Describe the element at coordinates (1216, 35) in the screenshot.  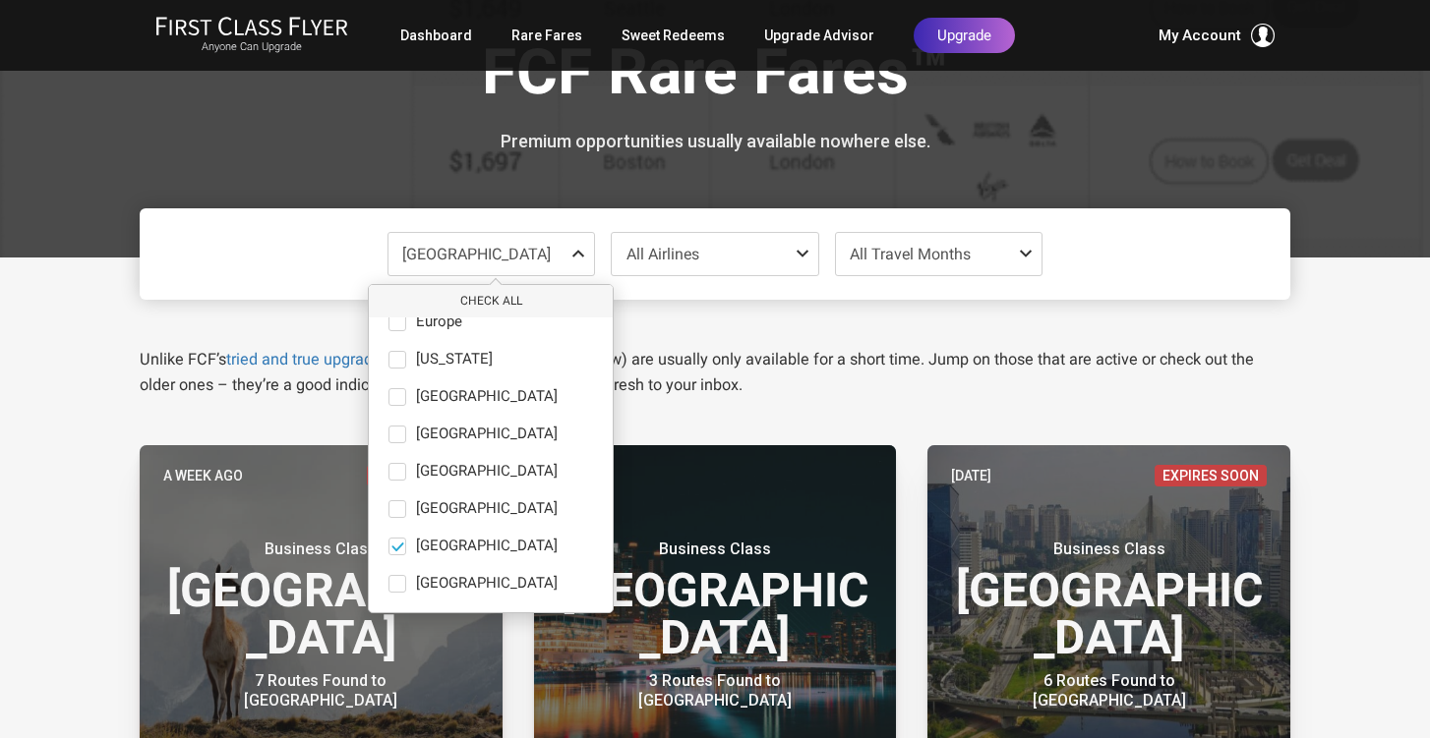
I see `button: My Account` at that location.